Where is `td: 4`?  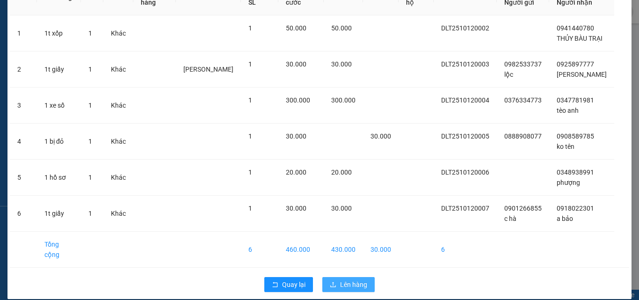
td: 4 is located at coordinates (23, 141).